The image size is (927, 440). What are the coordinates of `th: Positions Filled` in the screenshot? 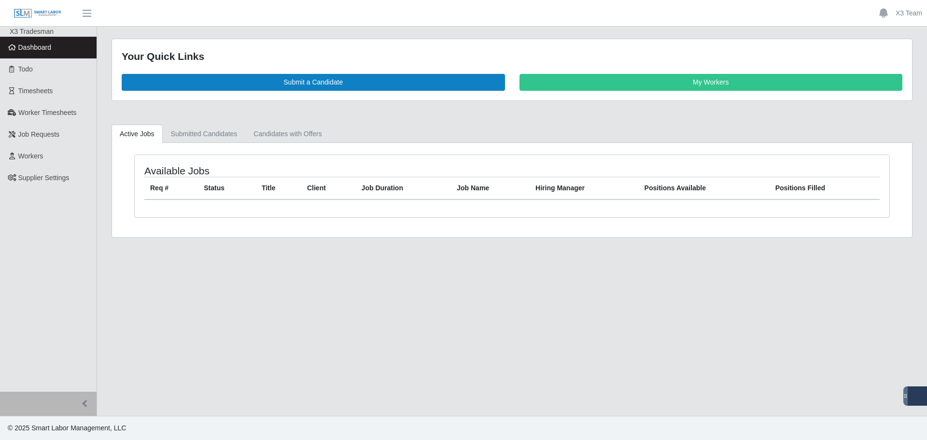 It's located at (825, 188).